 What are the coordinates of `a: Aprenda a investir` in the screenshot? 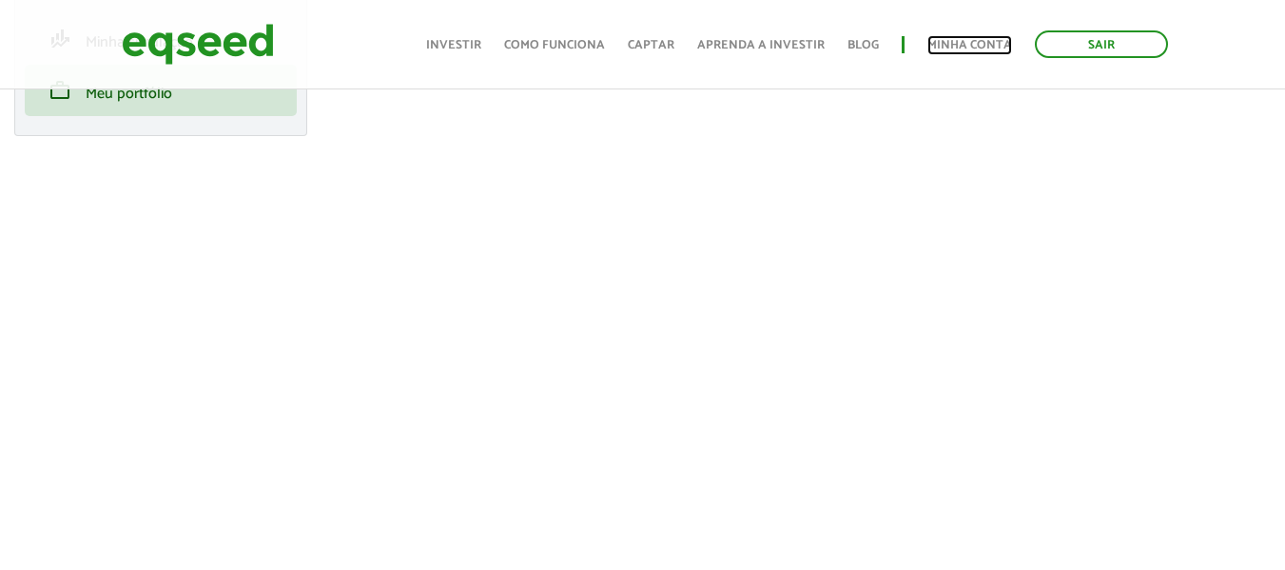 It's located at (761, 45).